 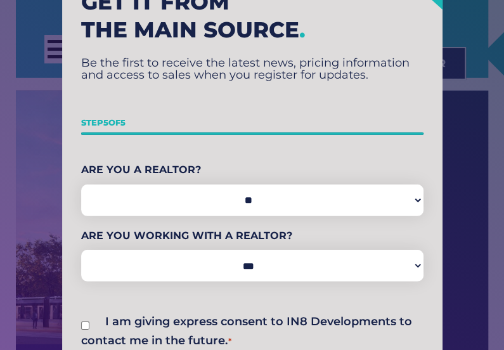 What do you see at coordinates (247, 331) in the screenshot?
I see `label: I am giving express consent to IN8 Developments to contact me in the future.` at bounding box center [247, 331].